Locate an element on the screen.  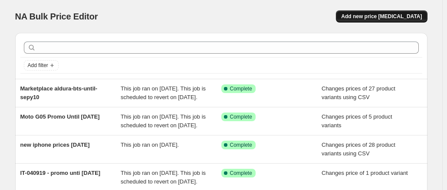
span: Changes prices of 27 product variants using CSV is located at coordinates (358, 93).